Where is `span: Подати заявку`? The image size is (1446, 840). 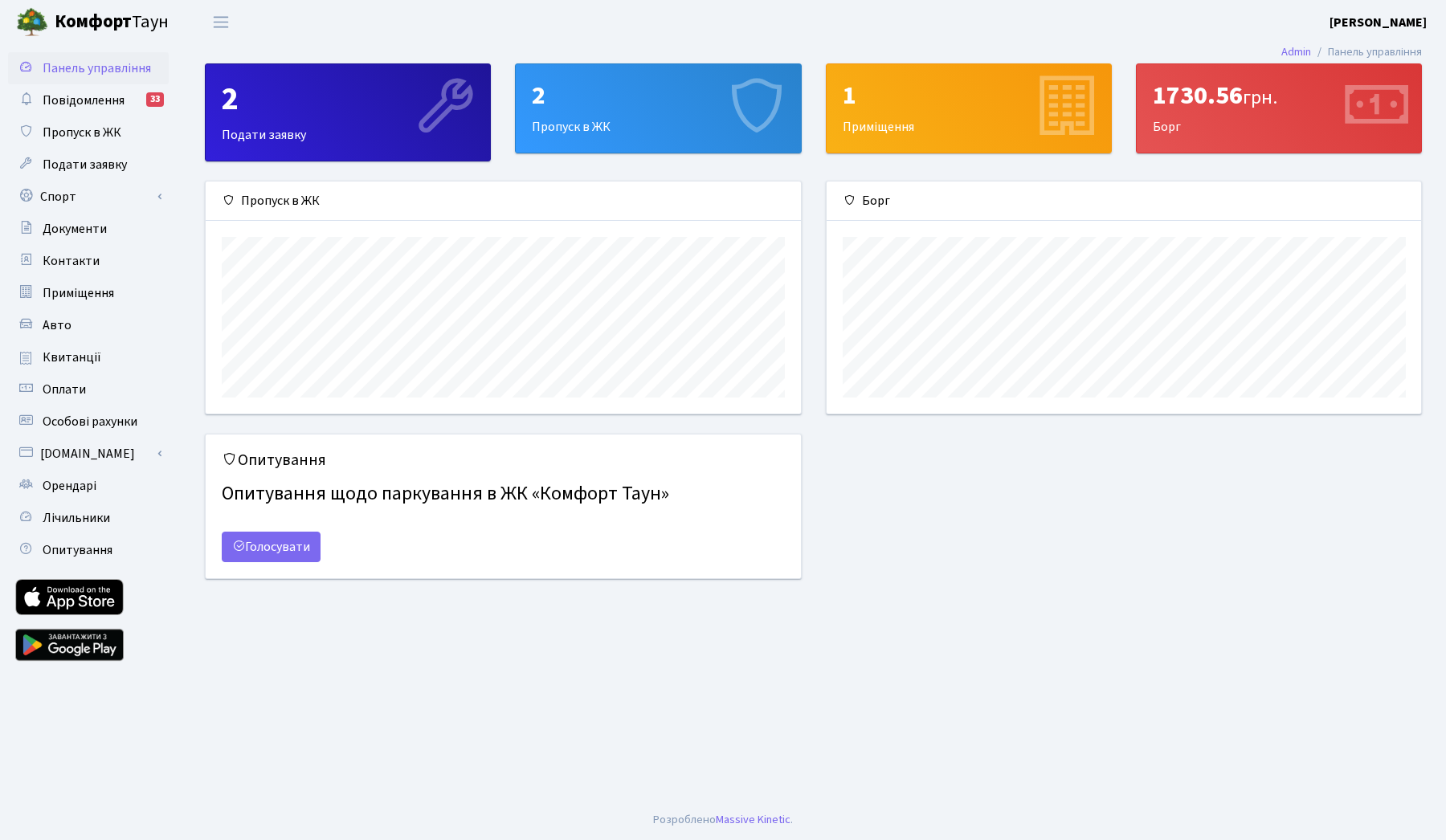 span: Подати заявку is located at coordinates (85, 165).